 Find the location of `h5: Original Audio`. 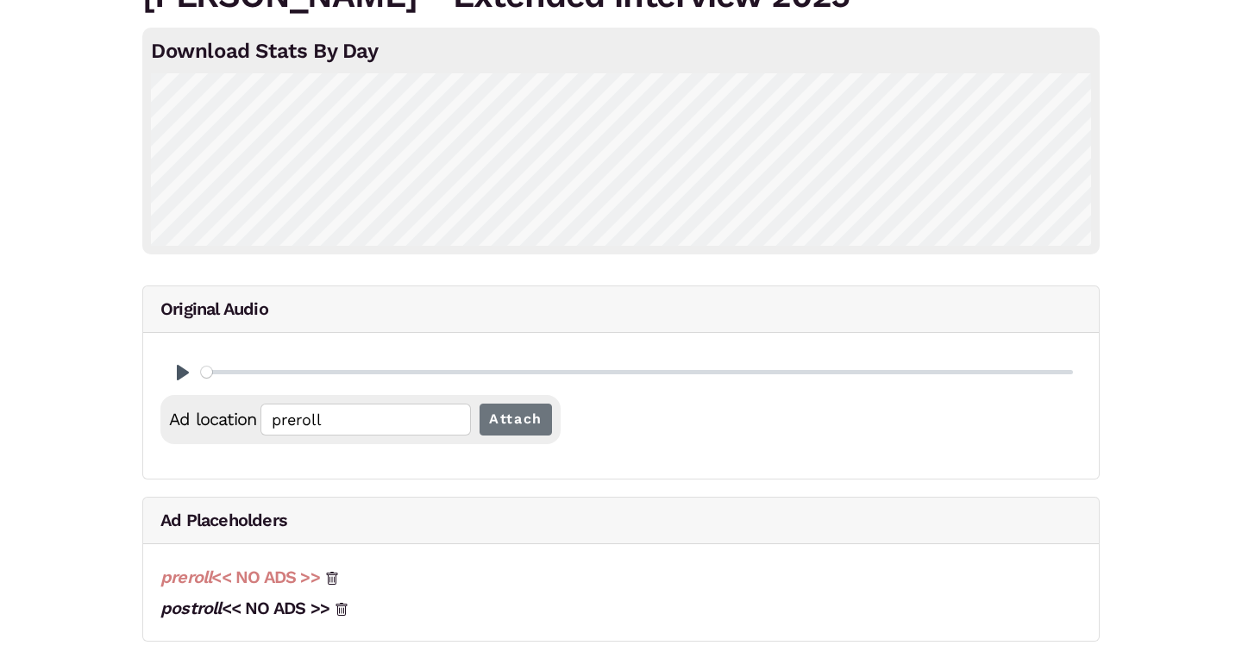

h5: Original Audio is located at coordinates (621, 310).